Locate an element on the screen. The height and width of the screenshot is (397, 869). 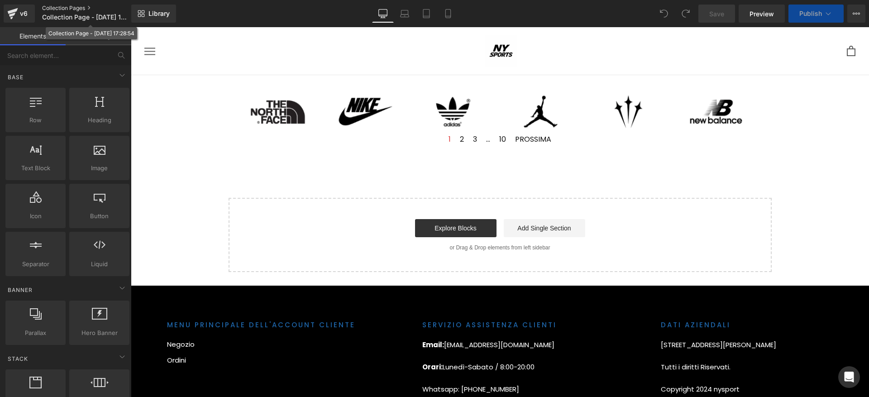
h2: SERVIZIO ASSISTENZA CLIENTI is located at coordinates (377, 298).